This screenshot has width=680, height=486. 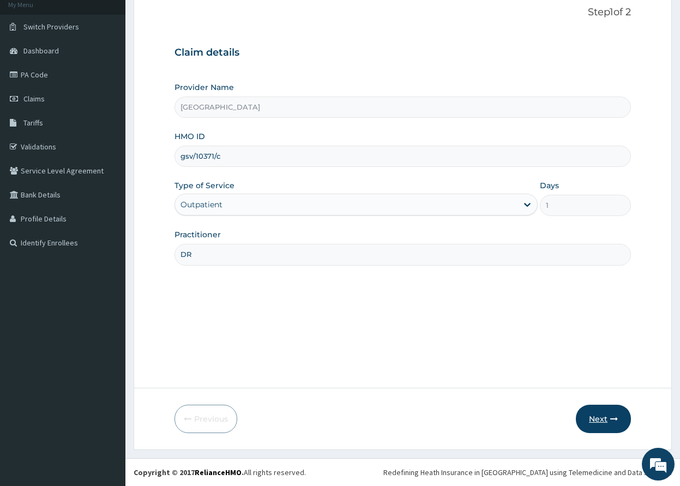 I want to click on div: Minimize live chat window, so click(x=192, y=19).